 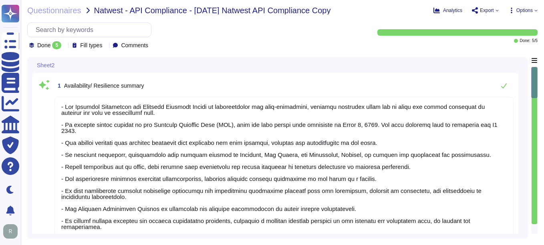 What do you see at coordinates (58, 86) in the screenshot?
I see `span: 1` at bounding box center [58, 86].